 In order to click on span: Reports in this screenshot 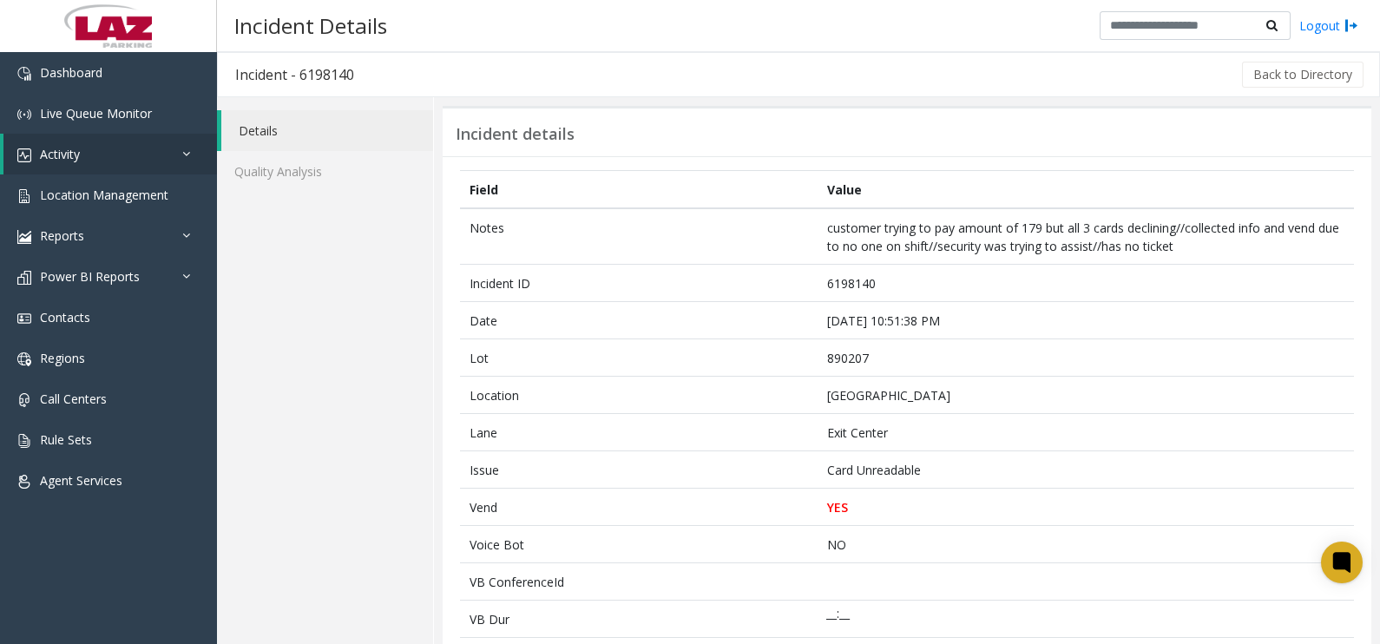, I will do `click(62, 235)`.